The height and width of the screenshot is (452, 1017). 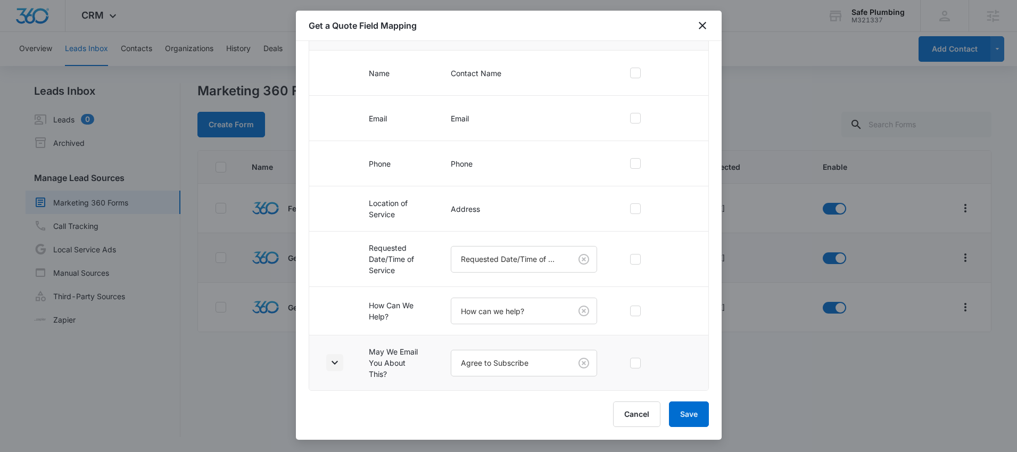 I want to click on button: Toggle Row Expanded, so click(x=335, y=362).